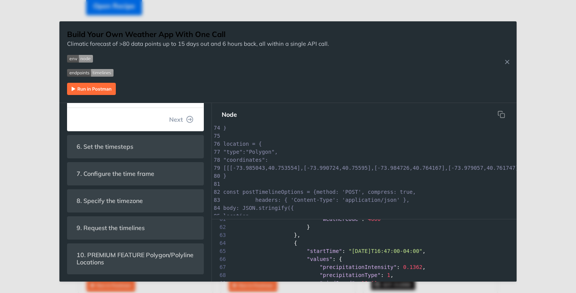 Image resolution: width=576 pixels, height=293 pixels. Describe the element at coordinates (216, 136) in the screenshot. I see `div: 75` at that location.